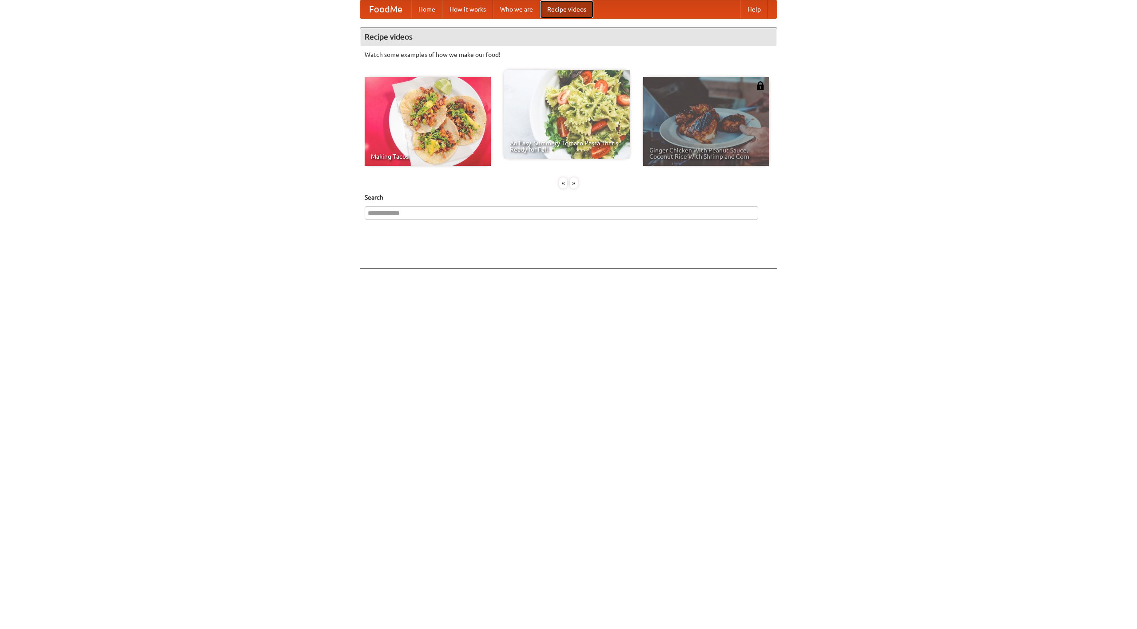  Describe the element at coordinates (569, 197) in the screenshot. I see `h5: Search` at that location.